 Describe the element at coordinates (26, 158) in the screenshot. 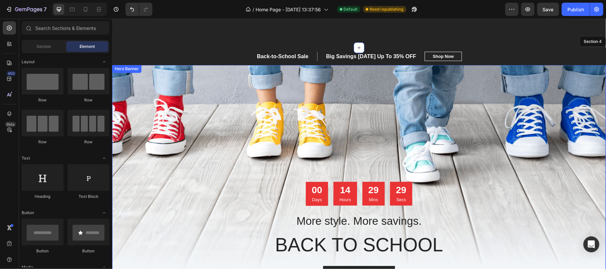

I see `span: Text` at that location.